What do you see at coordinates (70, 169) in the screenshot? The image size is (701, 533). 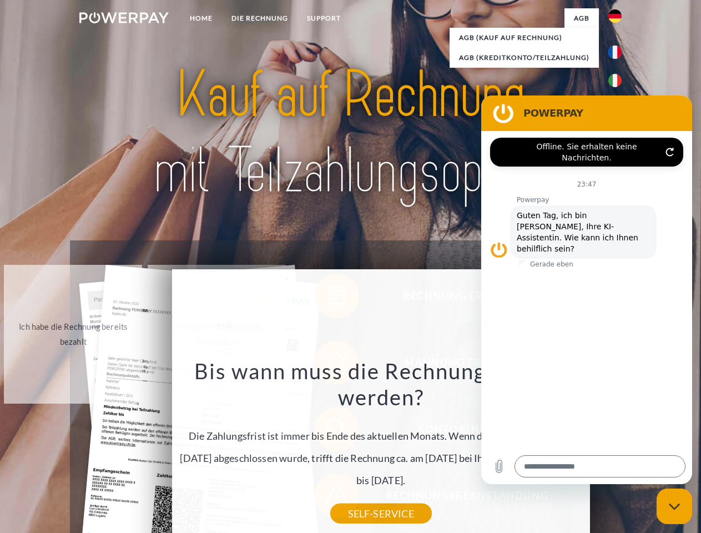 I see `p: Gerade eben` at bounding box center [70, 169].